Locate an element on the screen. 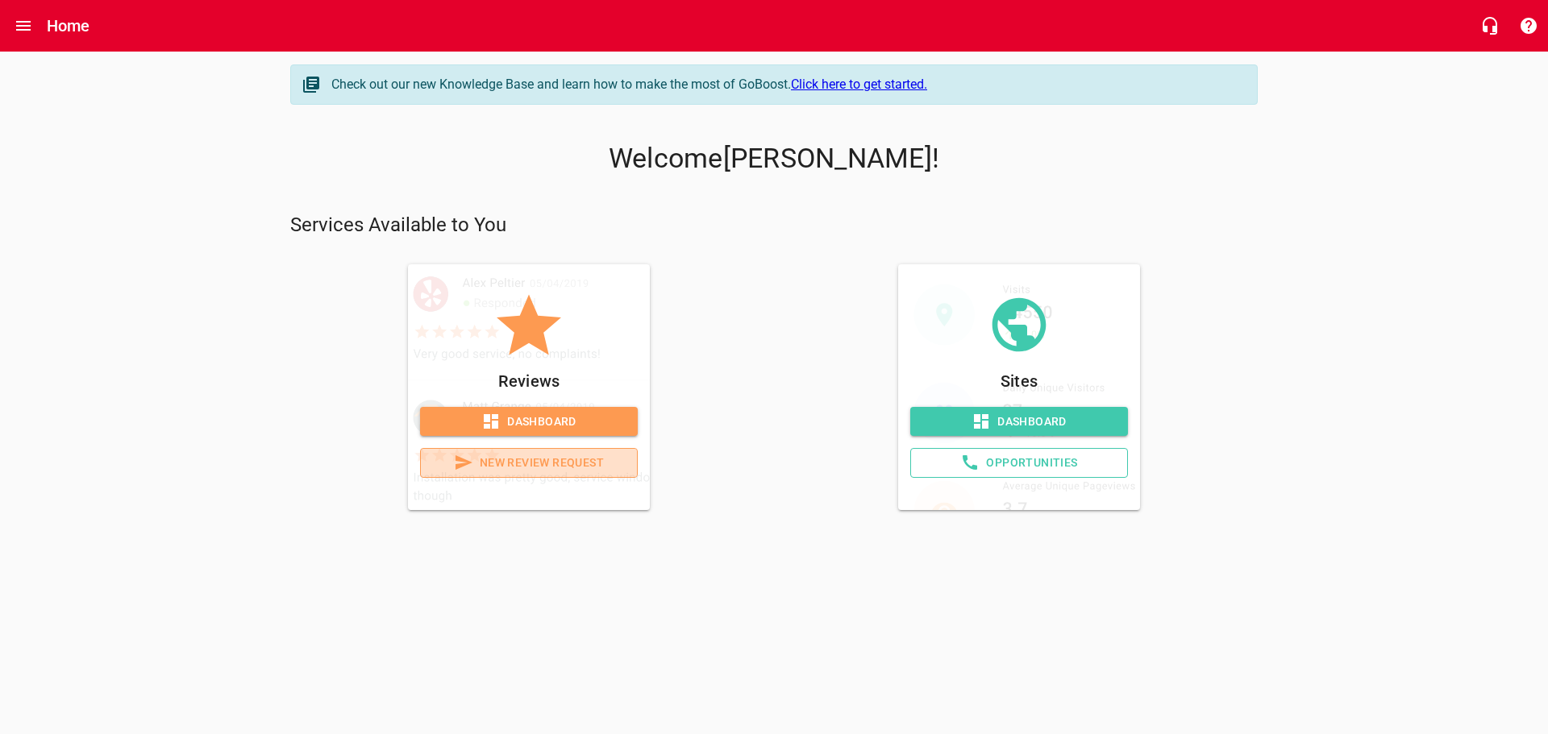 Image resolution: width=1548 pixels, height=734 pixels. p: Reviews is located at coordinates (529, 381).